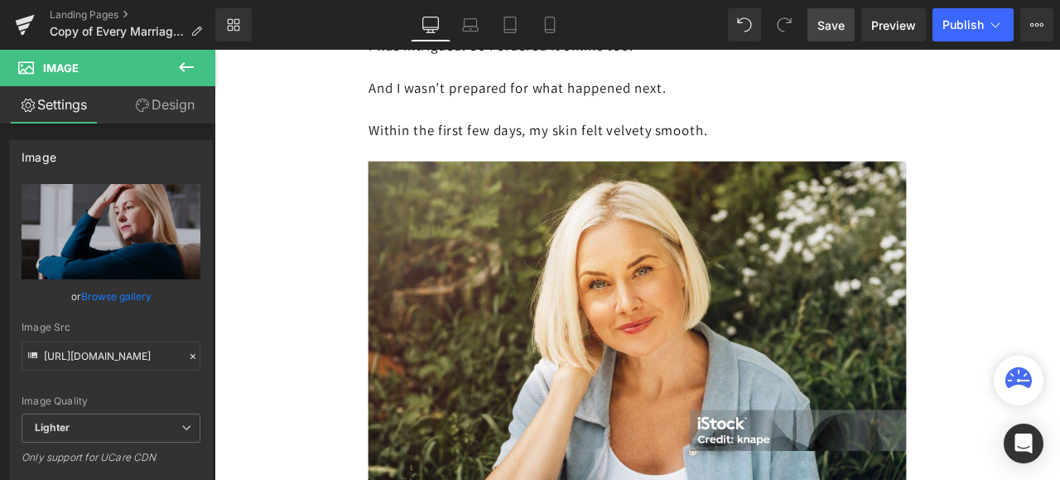 Image resolution: width=1060 pixels, height=480 pixels. I want to click on a: Design, so click(165, 104).